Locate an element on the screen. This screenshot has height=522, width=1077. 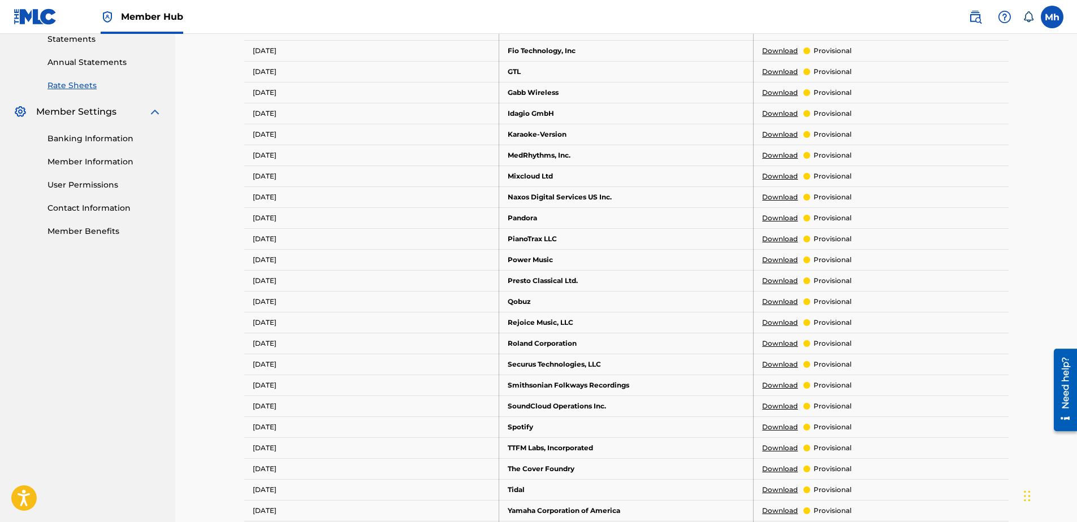
div: User Menu is located at coordinates (1052, 17).